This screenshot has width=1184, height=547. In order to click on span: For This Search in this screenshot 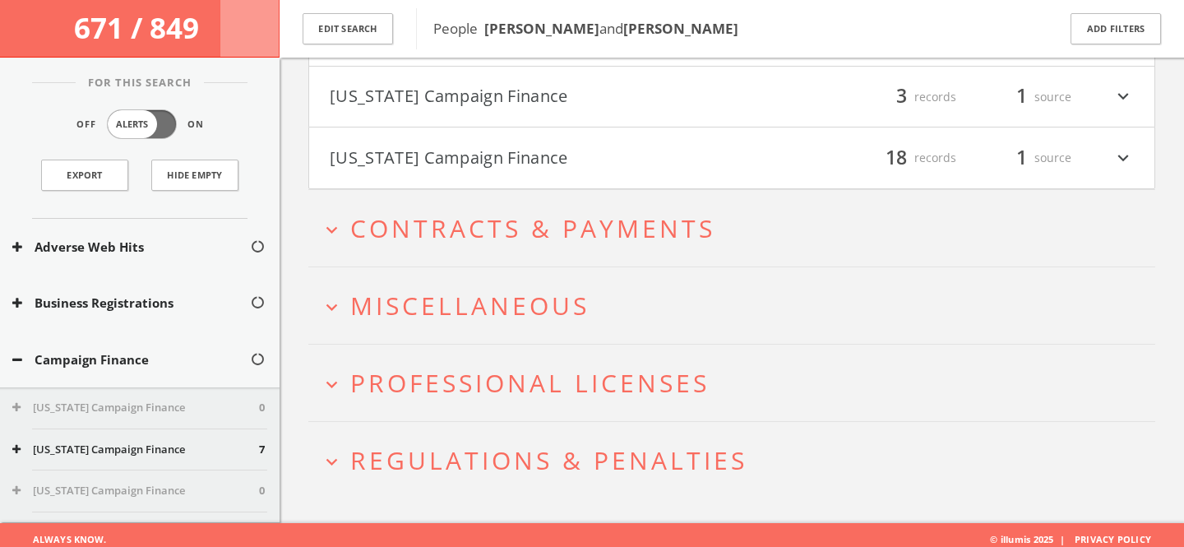, I will do `click(140, 83)`.